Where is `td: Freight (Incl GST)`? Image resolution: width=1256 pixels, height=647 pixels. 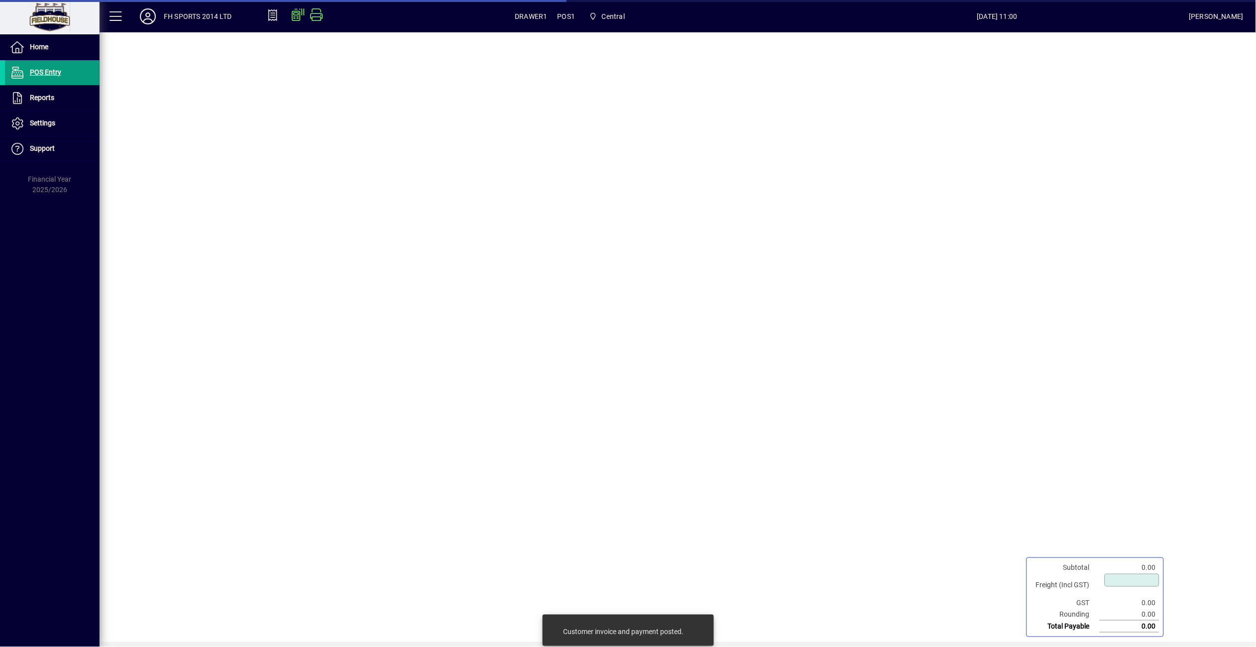 td: Freight (Incl GST) is located at coordinates (1065, 585).